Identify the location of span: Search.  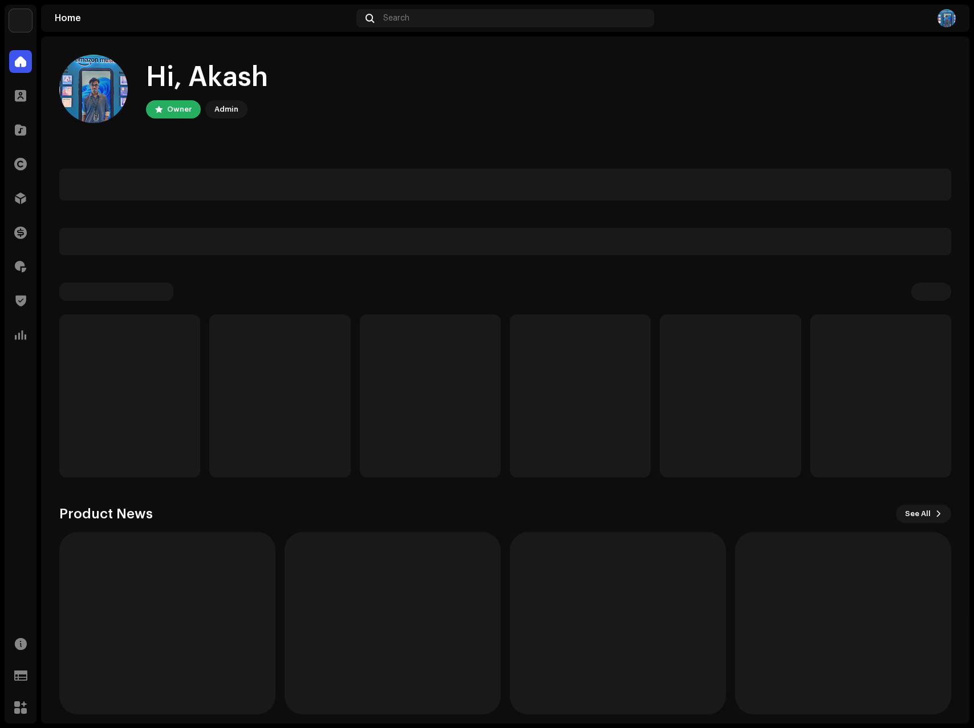
(396, 18).